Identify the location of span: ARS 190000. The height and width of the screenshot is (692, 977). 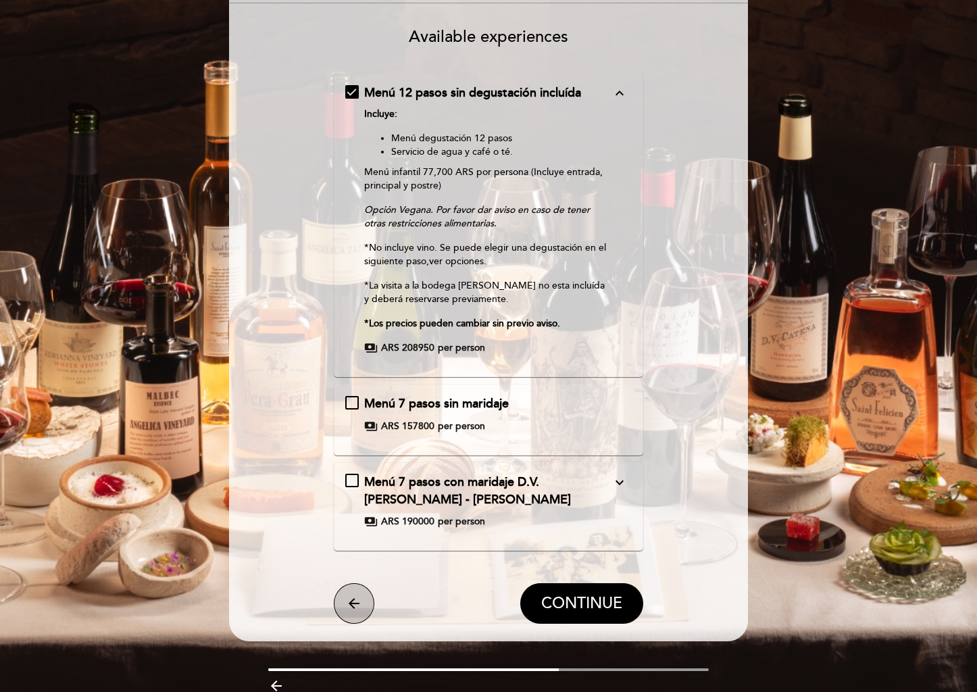
(408, 522).